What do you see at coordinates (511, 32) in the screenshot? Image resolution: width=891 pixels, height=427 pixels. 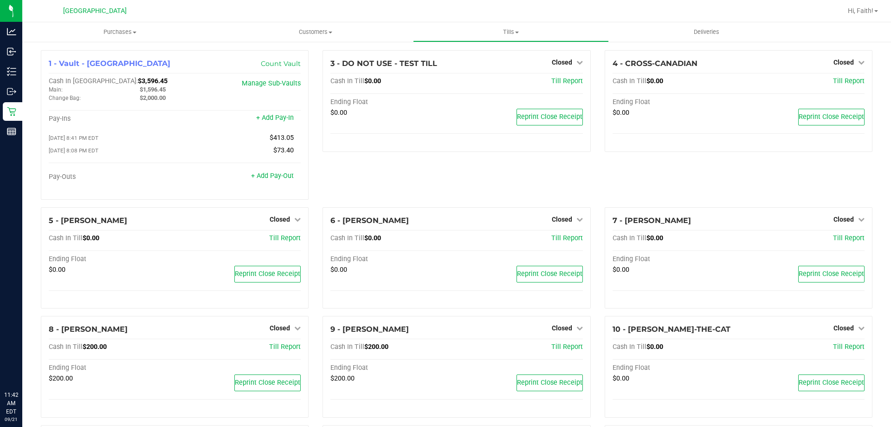 I see `span: Tills` at bounding box center [511, 32].